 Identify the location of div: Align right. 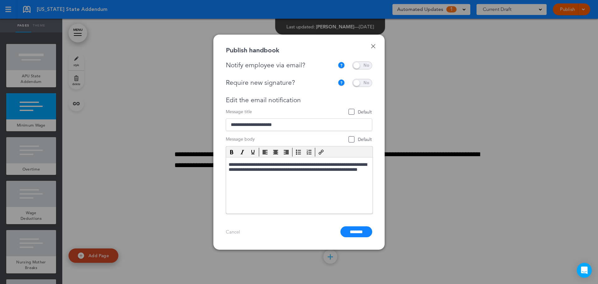
(286, 152).